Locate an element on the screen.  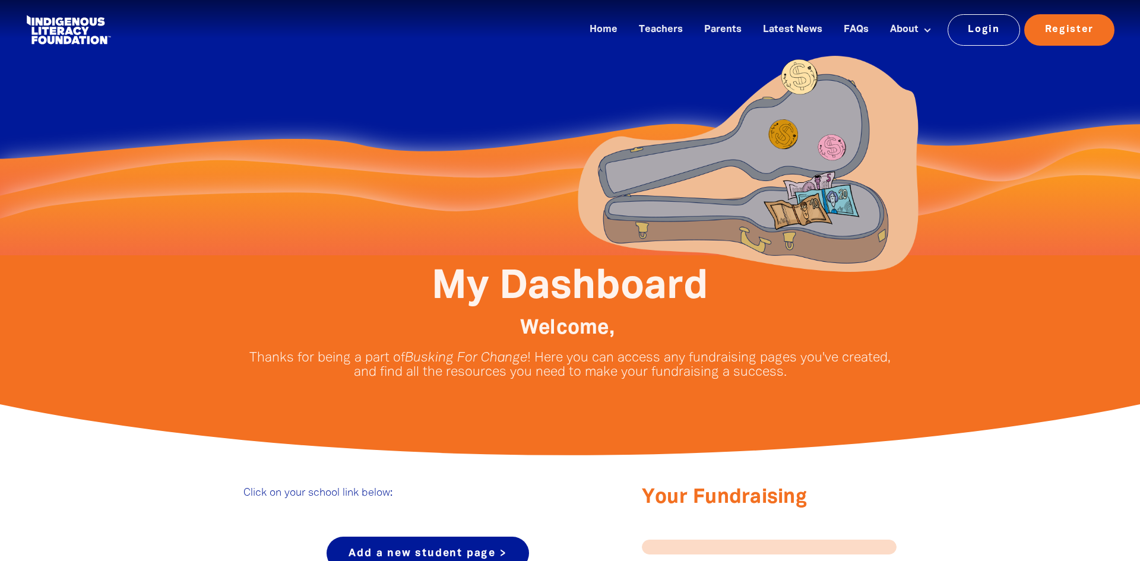
span: Your Fundraising is located at coordinates (724, 498).